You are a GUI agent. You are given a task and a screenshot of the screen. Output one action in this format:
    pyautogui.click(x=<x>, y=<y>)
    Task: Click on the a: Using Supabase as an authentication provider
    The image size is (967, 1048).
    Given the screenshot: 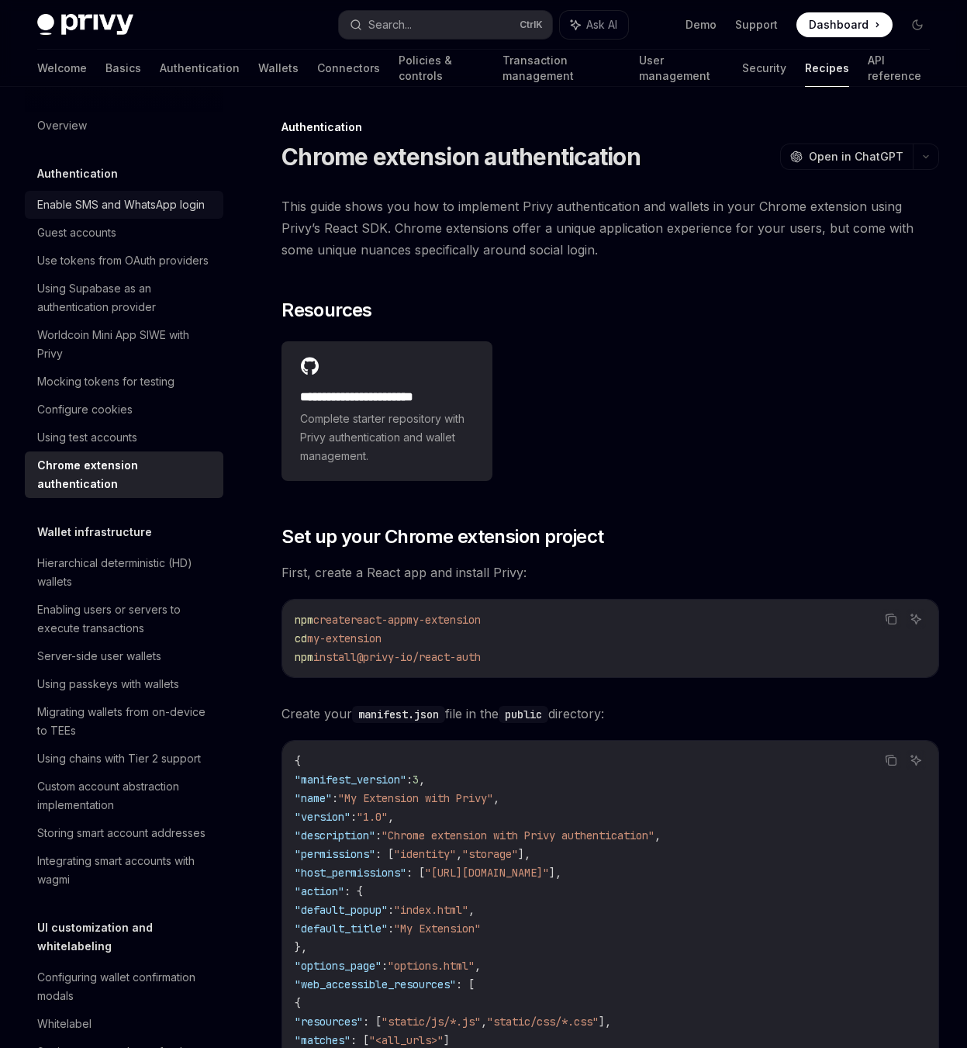 What is the action you would take?
    pyautogui.click(x=124, y=298)
    